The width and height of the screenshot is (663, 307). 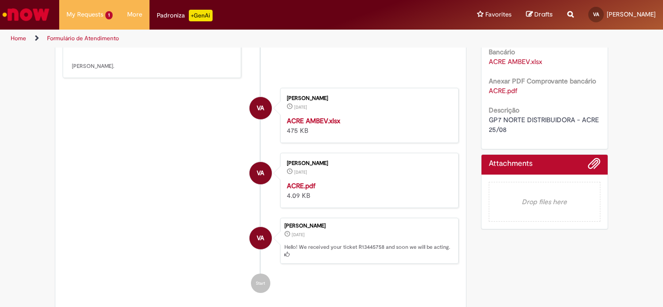 What do you see at coordinates (26, 15) in the screenshot?
I see `img: ServiceNow` at bounding box center [26, 15].